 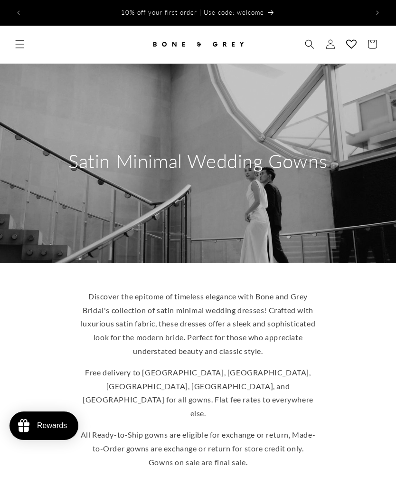 I want to click on button: Next announcement, so click(x=378, y=13).